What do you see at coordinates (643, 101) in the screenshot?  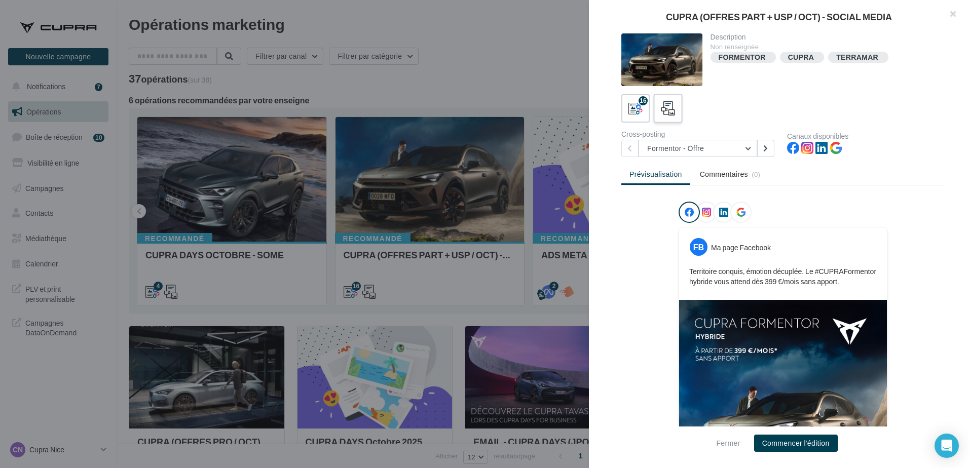 I see `div: 16` at bounding box center [643, 101].